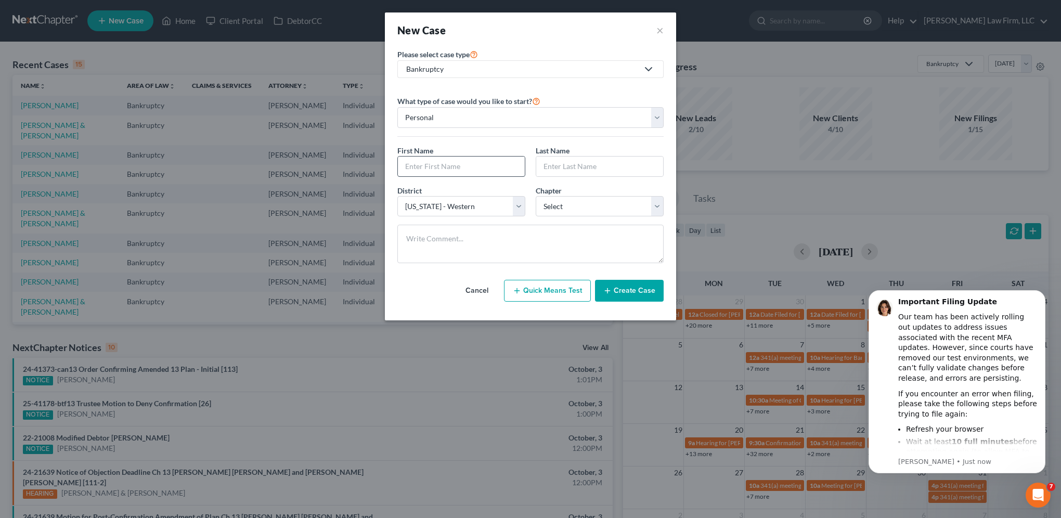 This screenshot has width=1061, height=518. I want to click on button: Cancel, so click(477, 291).